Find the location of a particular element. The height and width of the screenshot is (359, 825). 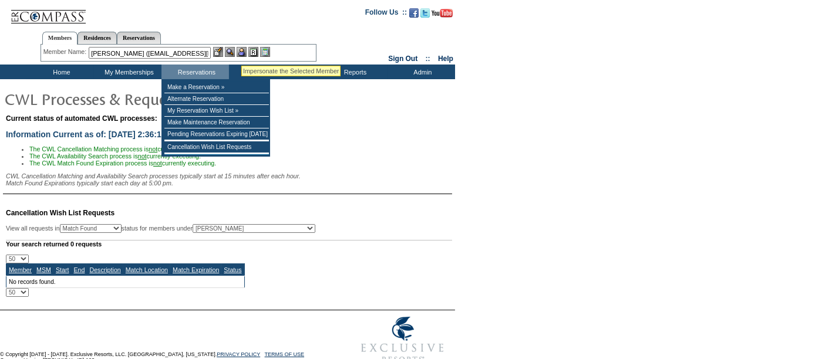

td: Alternate Reservation is located at coordinates (217, 99).